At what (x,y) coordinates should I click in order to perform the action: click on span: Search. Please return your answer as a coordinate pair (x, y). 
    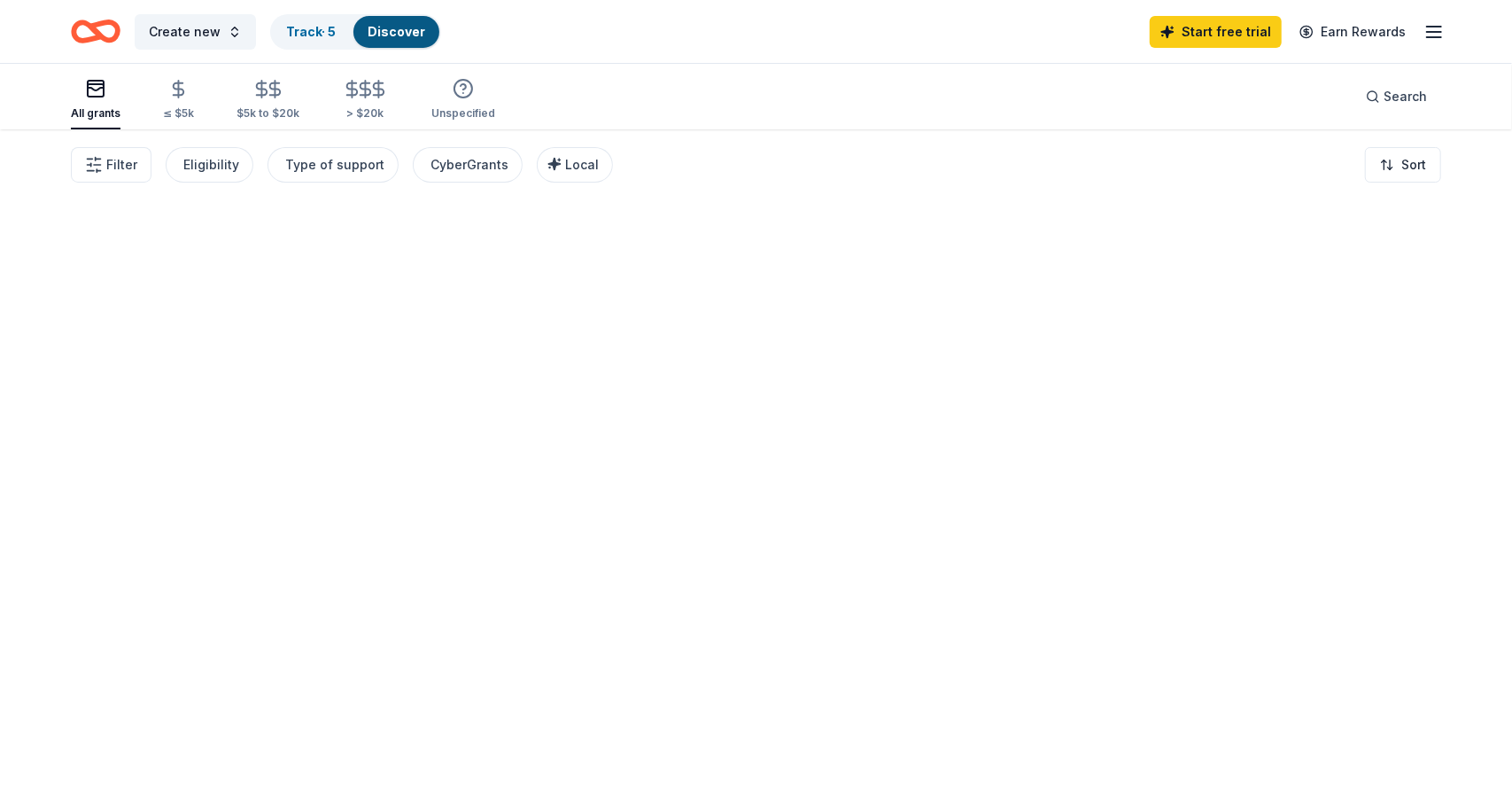
    Looking at the image, I should click on (1405, 97).